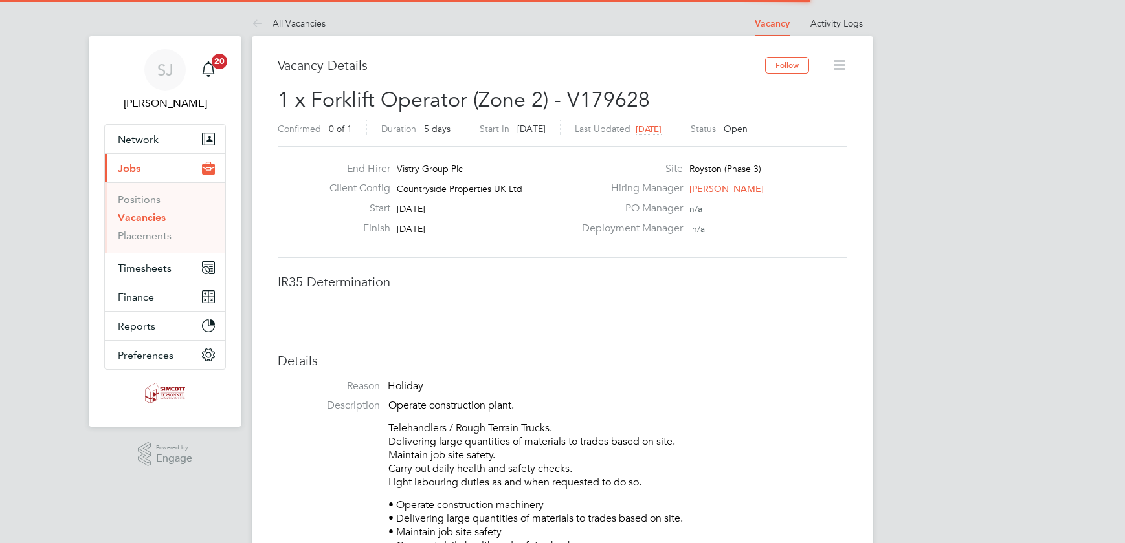 The width and height of the screenshot is (1125, 543). What do you see at coordinates (628, 208) in the screenshot?
I see `label: PO Manager` at bounding box center [628, 208].